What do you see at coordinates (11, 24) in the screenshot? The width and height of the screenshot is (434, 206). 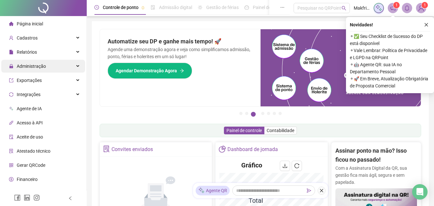 I see `span: home` at bounding box center [11, 24].